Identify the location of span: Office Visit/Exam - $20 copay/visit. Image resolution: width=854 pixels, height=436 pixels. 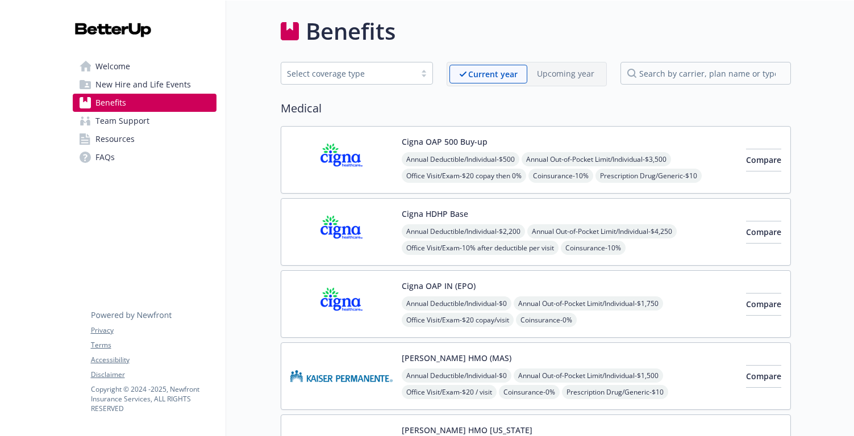
(457, 320).